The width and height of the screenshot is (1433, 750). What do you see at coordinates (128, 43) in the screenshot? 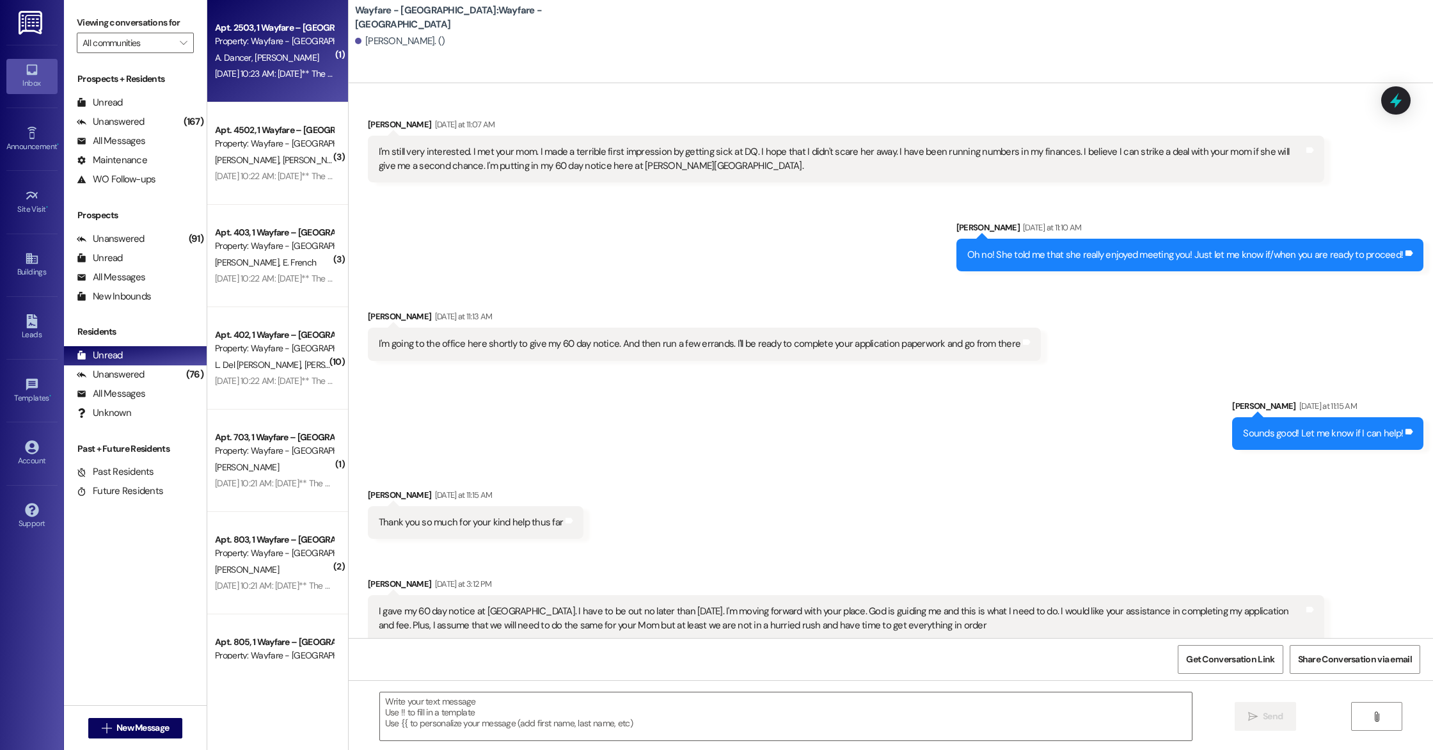
I see `input: All communities` at bounding box center [128, 43].